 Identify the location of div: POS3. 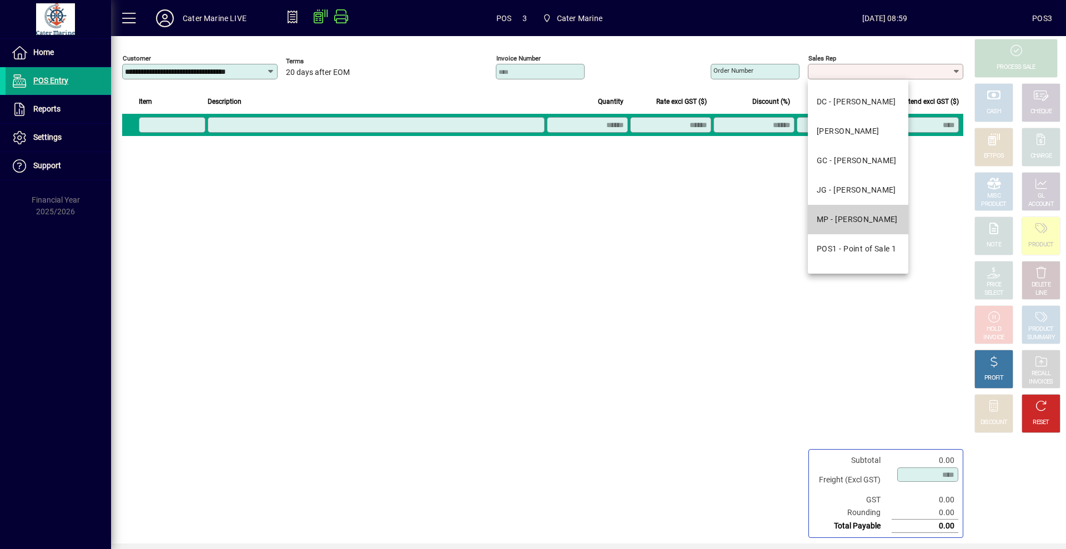
(1042, 18).